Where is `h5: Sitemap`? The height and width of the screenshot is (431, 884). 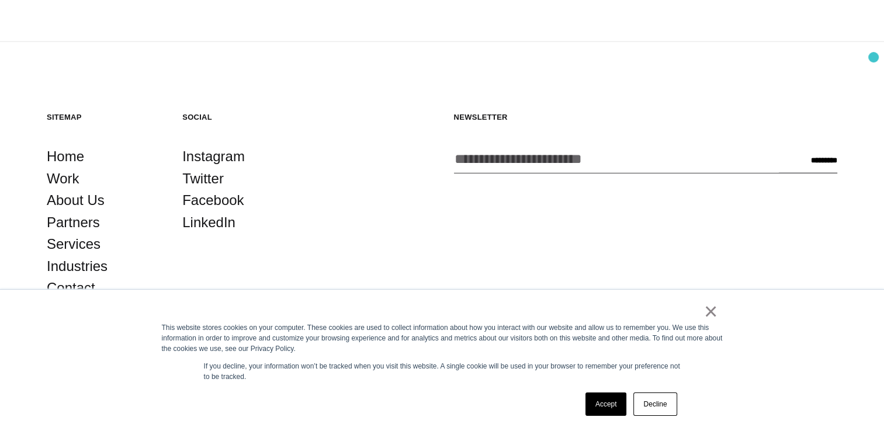
h5: Sitemap is located at coordinates (103, 117).